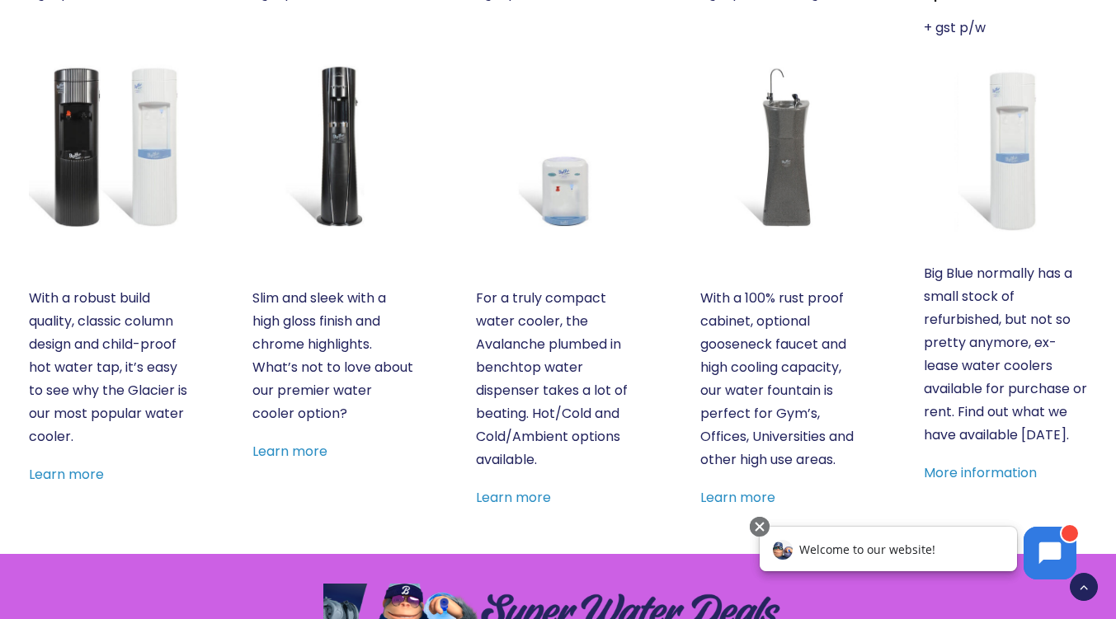 The image size is (1116, 619). What do you see at coordinates (1006, 151) in the screenshot?
I see `a: Refurbished` at bounding box center [1006, 151].